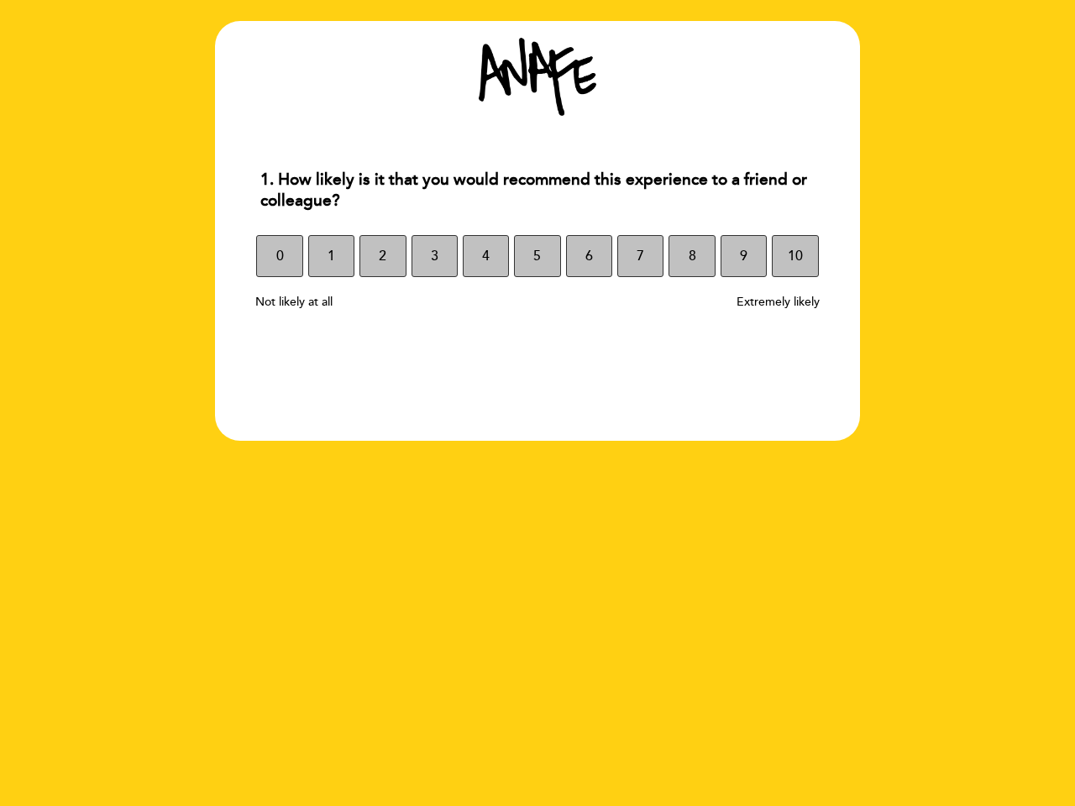  Describe the element at coordinates (795, 256) in the screenshot. I see `span: 10` at that location.